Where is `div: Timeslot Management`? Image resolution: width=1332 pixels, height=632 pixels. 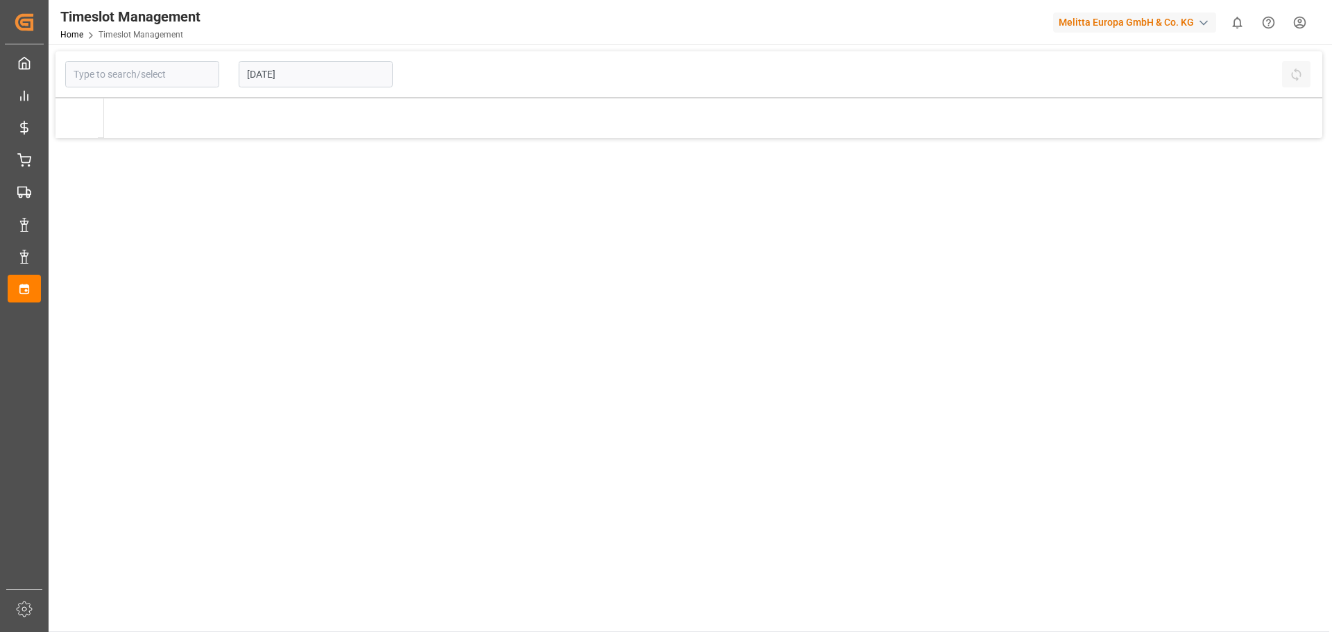
div: Timeslot Management is located at coordinates (130, 17).